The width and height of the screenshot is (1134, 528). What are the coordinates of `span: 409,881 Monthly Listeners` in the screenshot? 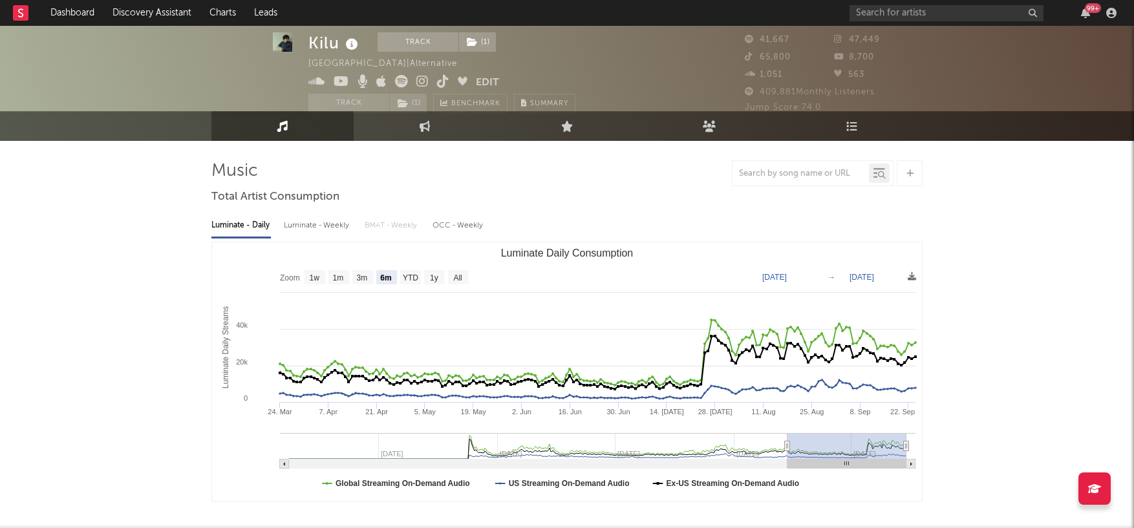 It's located at (810, 92).